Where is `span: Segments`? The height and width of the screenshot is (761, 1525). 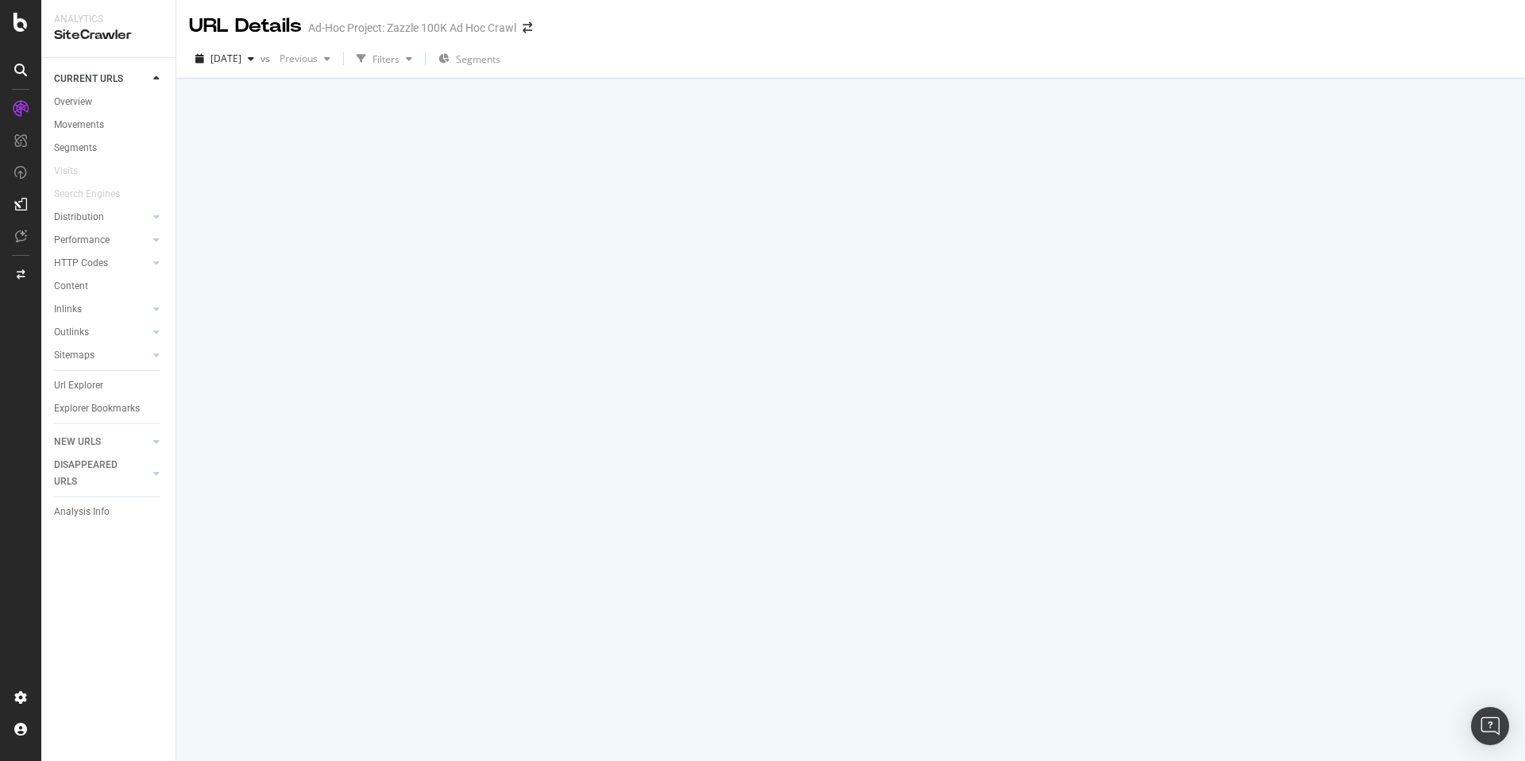 span: Segments is located at coordinates (478, 59).